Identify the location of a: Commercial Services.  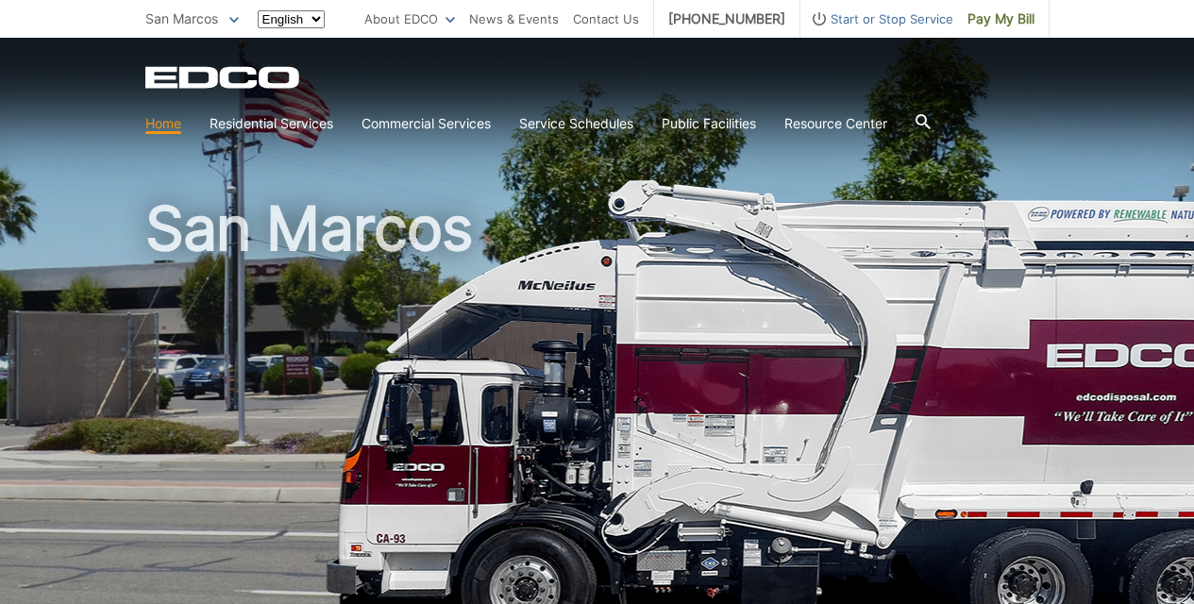
(426, 124).